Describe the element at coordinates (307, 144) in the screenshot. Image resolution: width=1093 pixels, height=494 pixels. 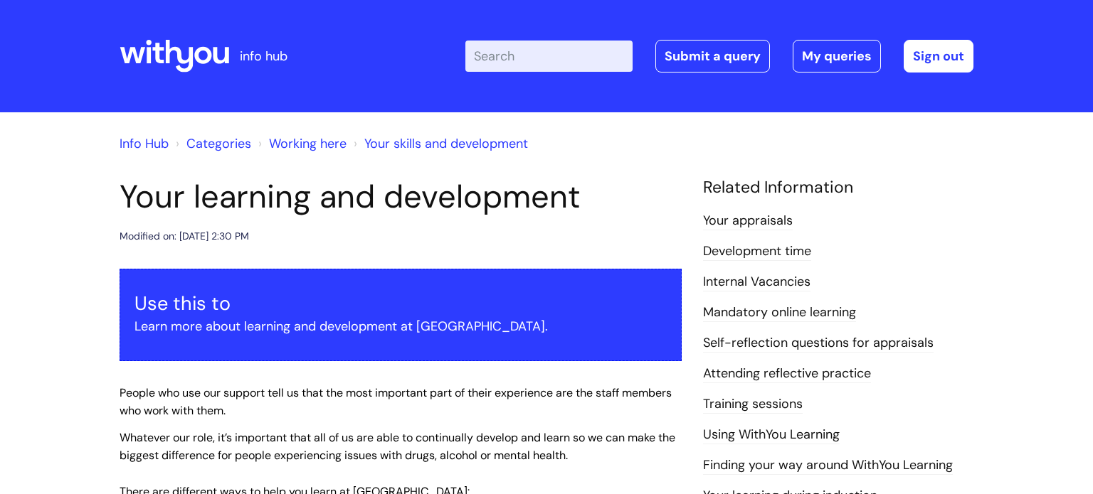
I see `a: Working here` at that location.